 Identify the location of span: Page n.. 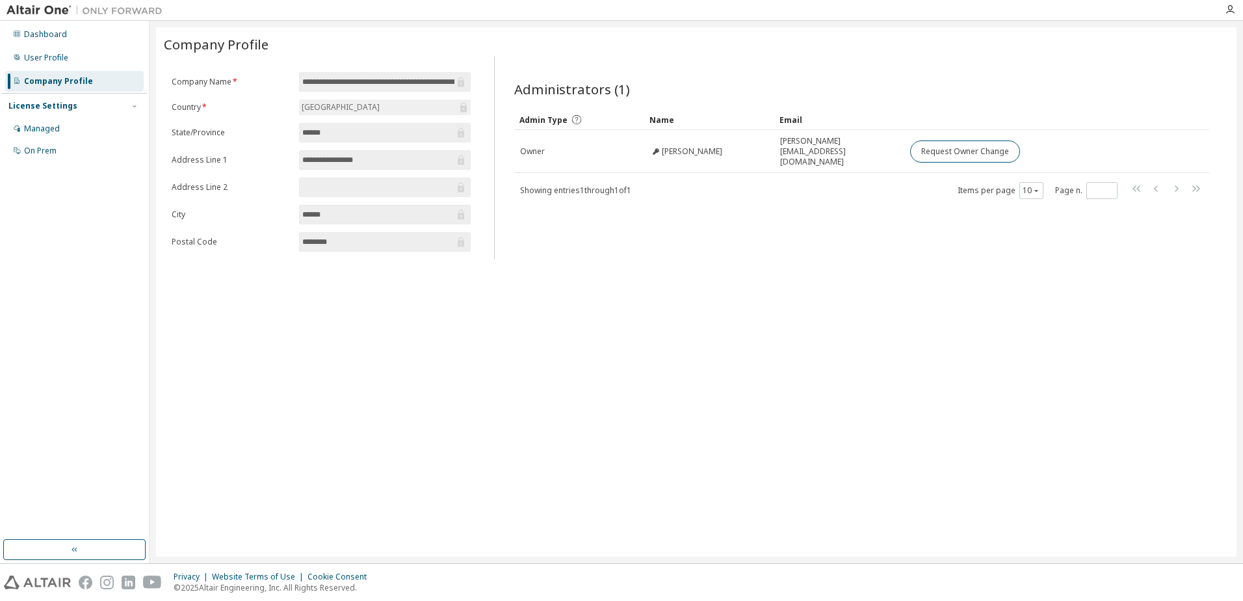
(1086, 190).